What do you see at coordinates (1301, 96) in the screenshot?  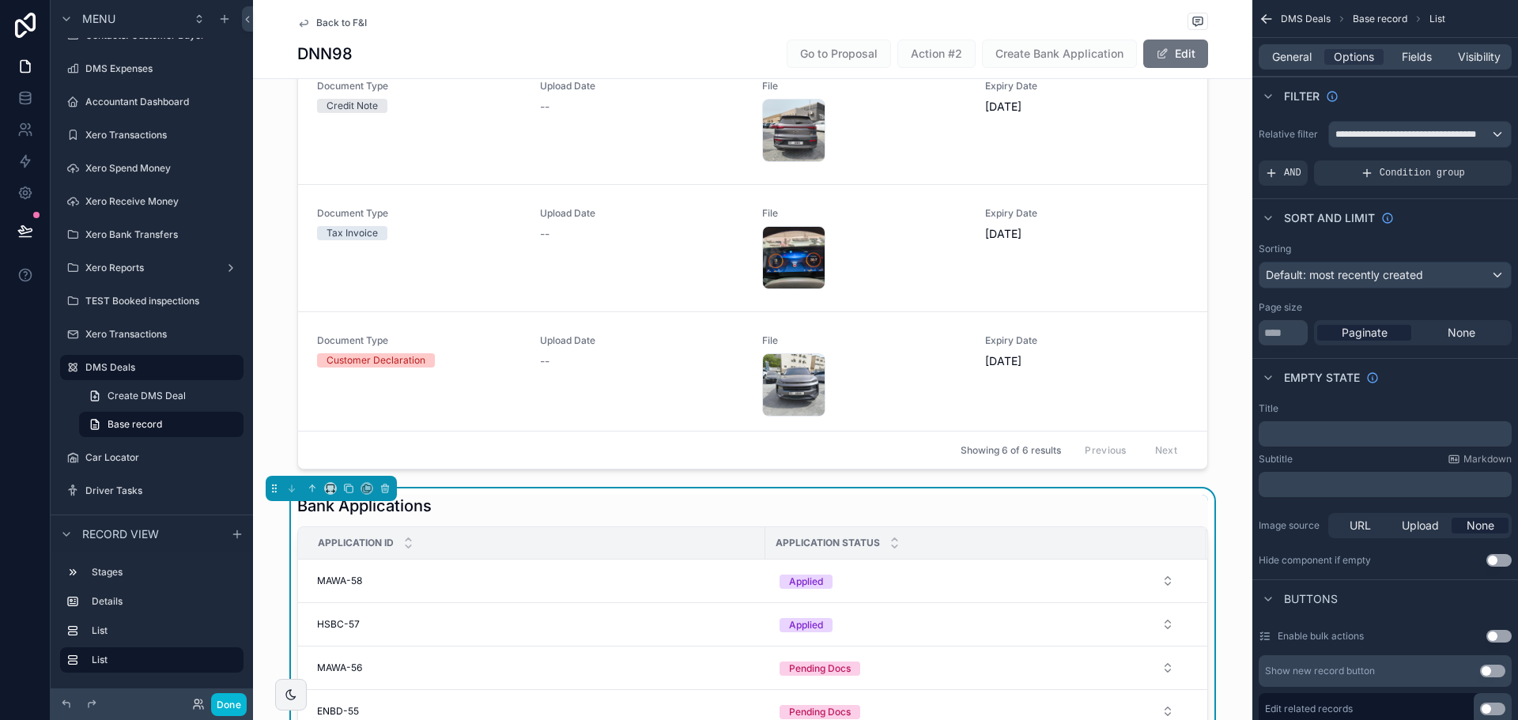 I see `span: Filter` at bounding box center [1301, 96].